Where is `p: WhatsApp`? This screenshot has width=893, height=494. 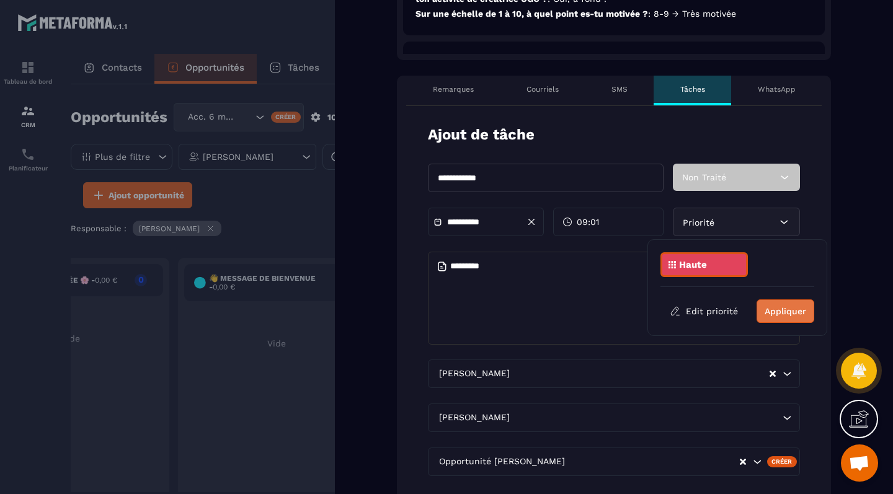 p: WhatsApp is located at coordinates (776, 89).